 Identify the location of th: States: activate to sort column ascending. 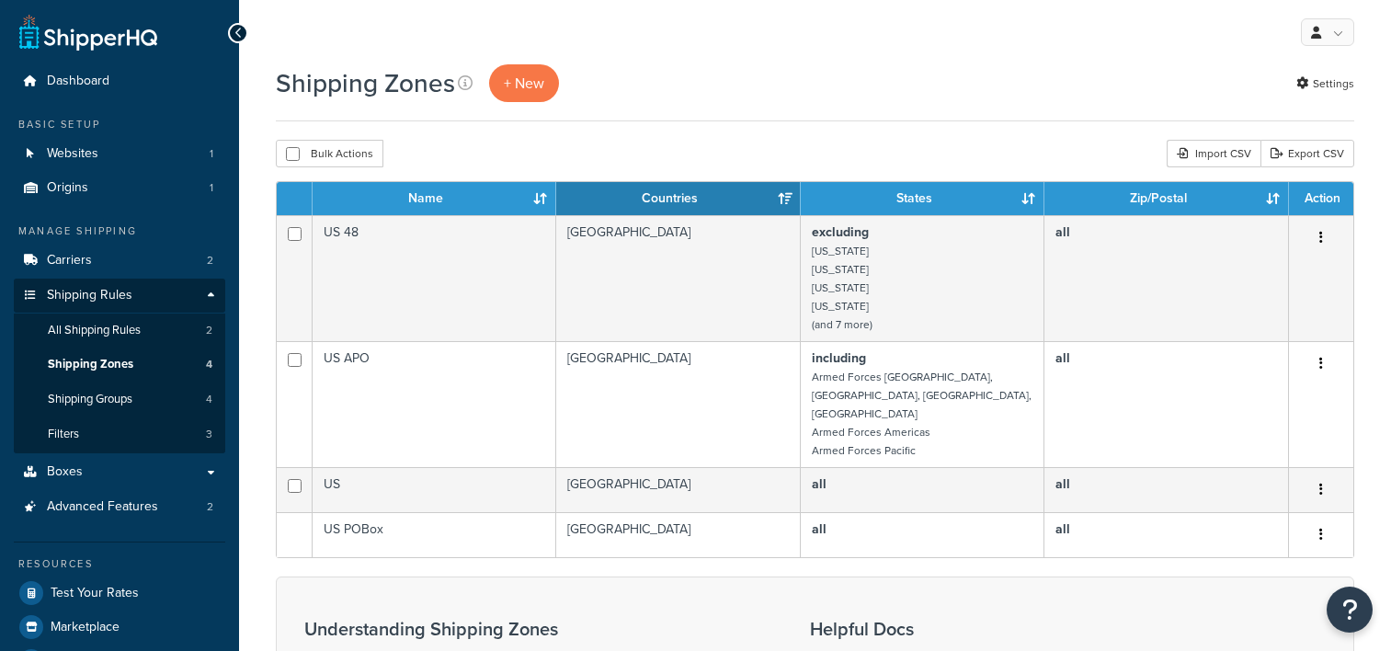
(922, 199).